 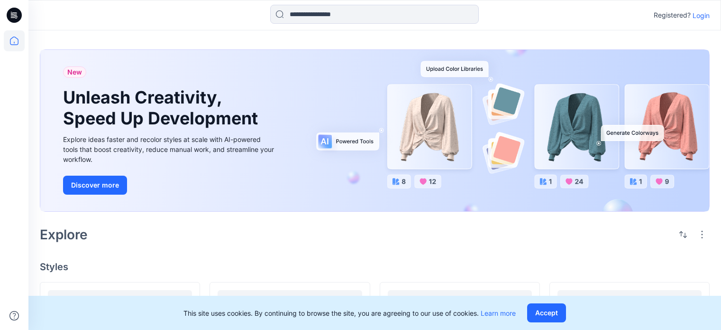 What do you see at coordinates (170, 185) in the screenshot?
I see `a: Discover more` at bounding box center [170, 185].